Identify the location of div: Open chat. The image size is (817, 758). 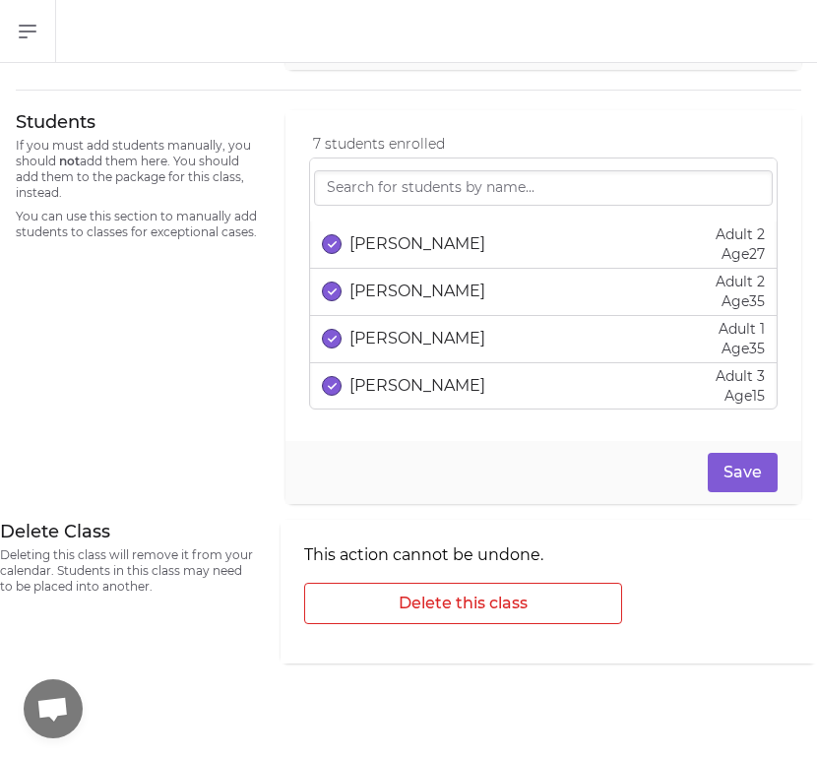
(53, 709).